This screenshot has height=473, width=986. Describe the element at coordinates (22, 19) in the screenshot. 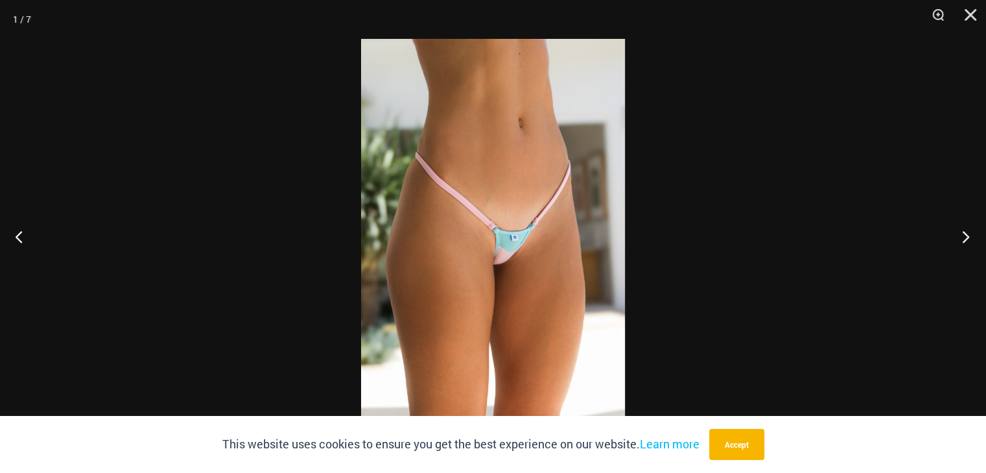

I see `div: 1 / 7` at that location.